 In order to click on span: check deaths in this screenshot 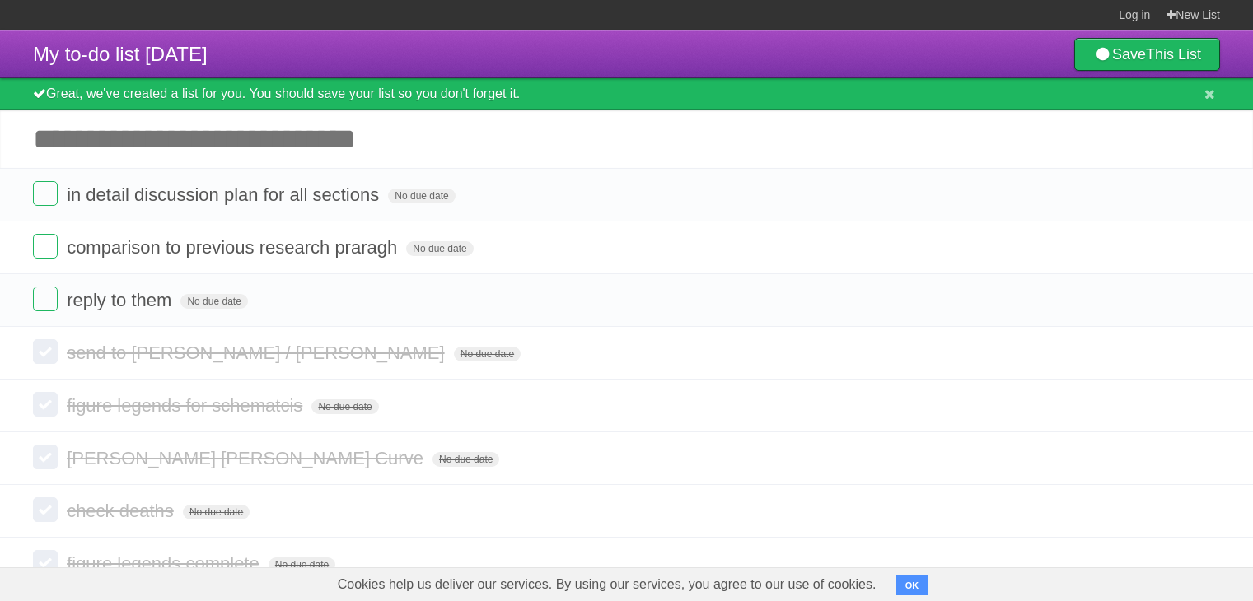, I will do `click(122, 511)`.